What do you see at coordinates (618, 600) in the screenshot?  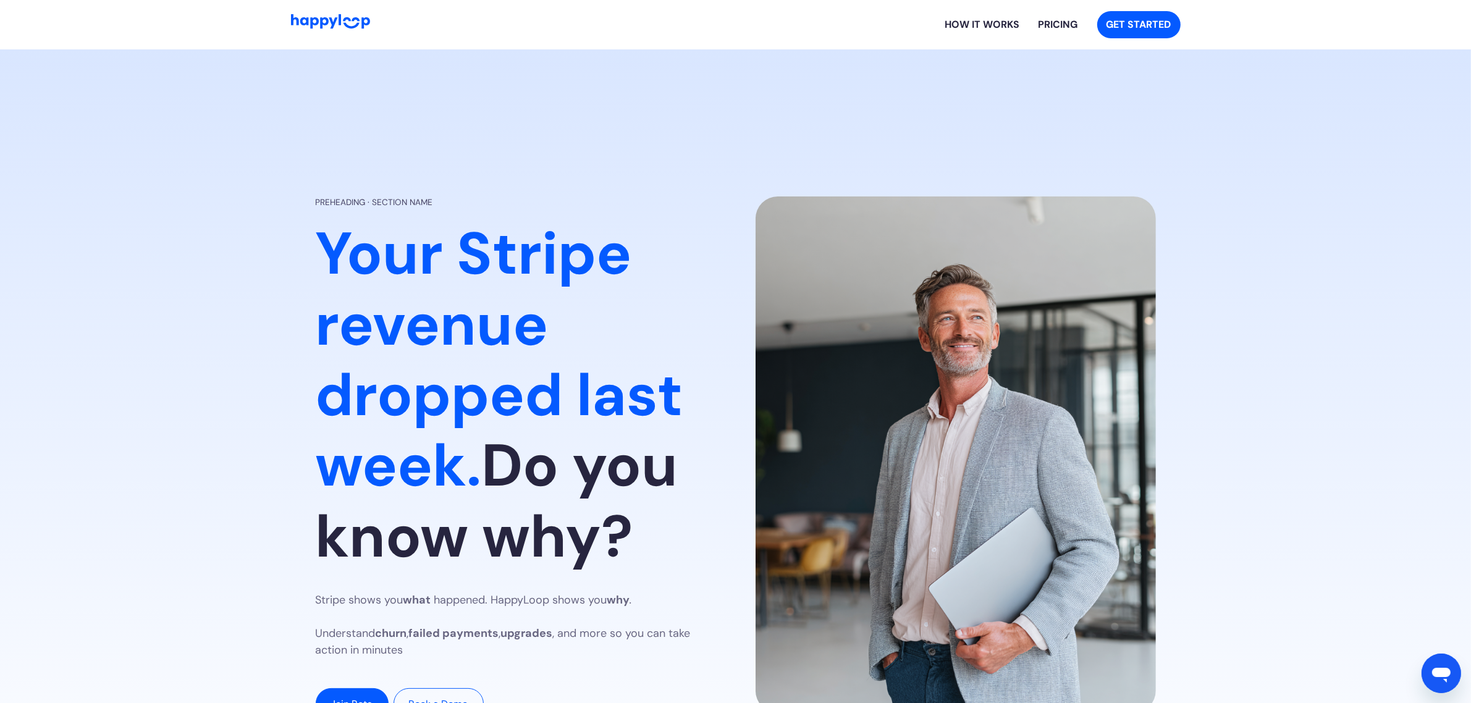 I see `strong: why` at bounding box center [618, 600].